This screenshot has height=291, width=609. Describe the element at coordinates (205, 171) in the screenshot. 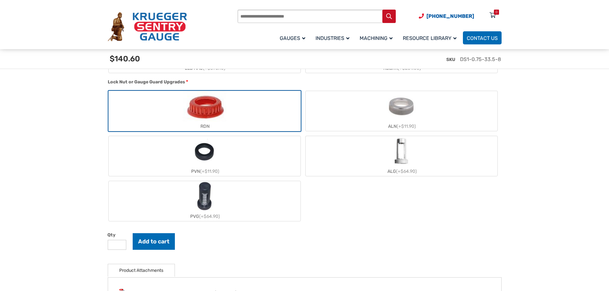

I see `div: PVN` at that location.